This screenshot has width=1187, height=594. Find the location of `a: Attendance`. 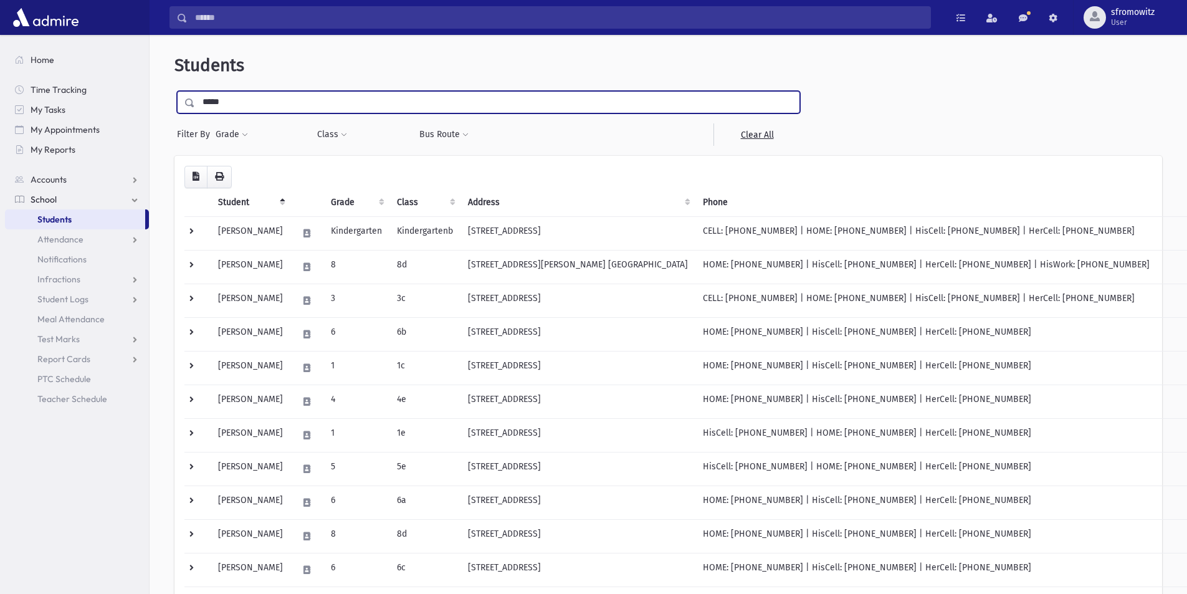

a: Attendance is located at coordinates (77, 239).